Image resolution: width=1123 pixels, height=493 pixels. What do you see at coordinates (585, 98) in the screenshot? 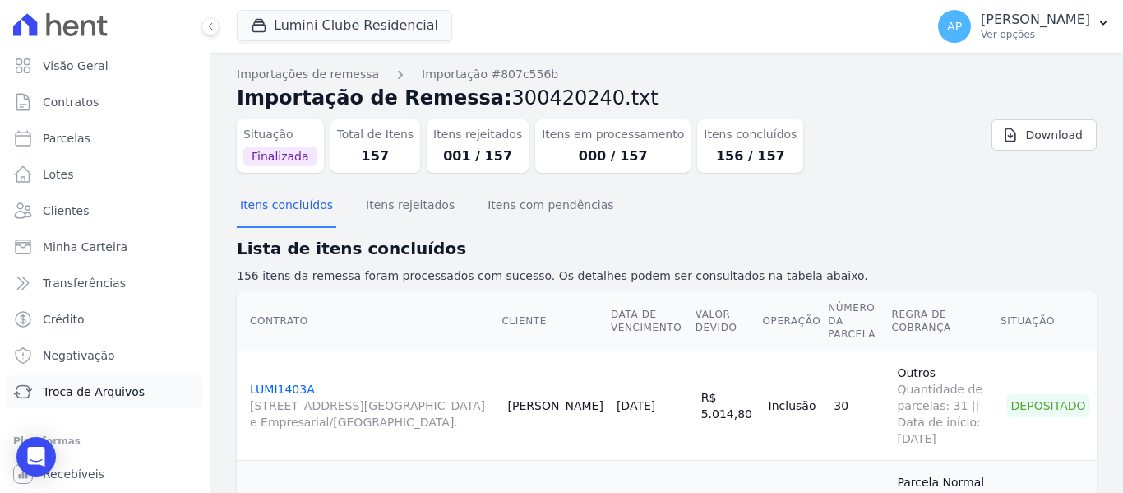
I see `span: 300420240.txt` at bounding box center [585, 98].